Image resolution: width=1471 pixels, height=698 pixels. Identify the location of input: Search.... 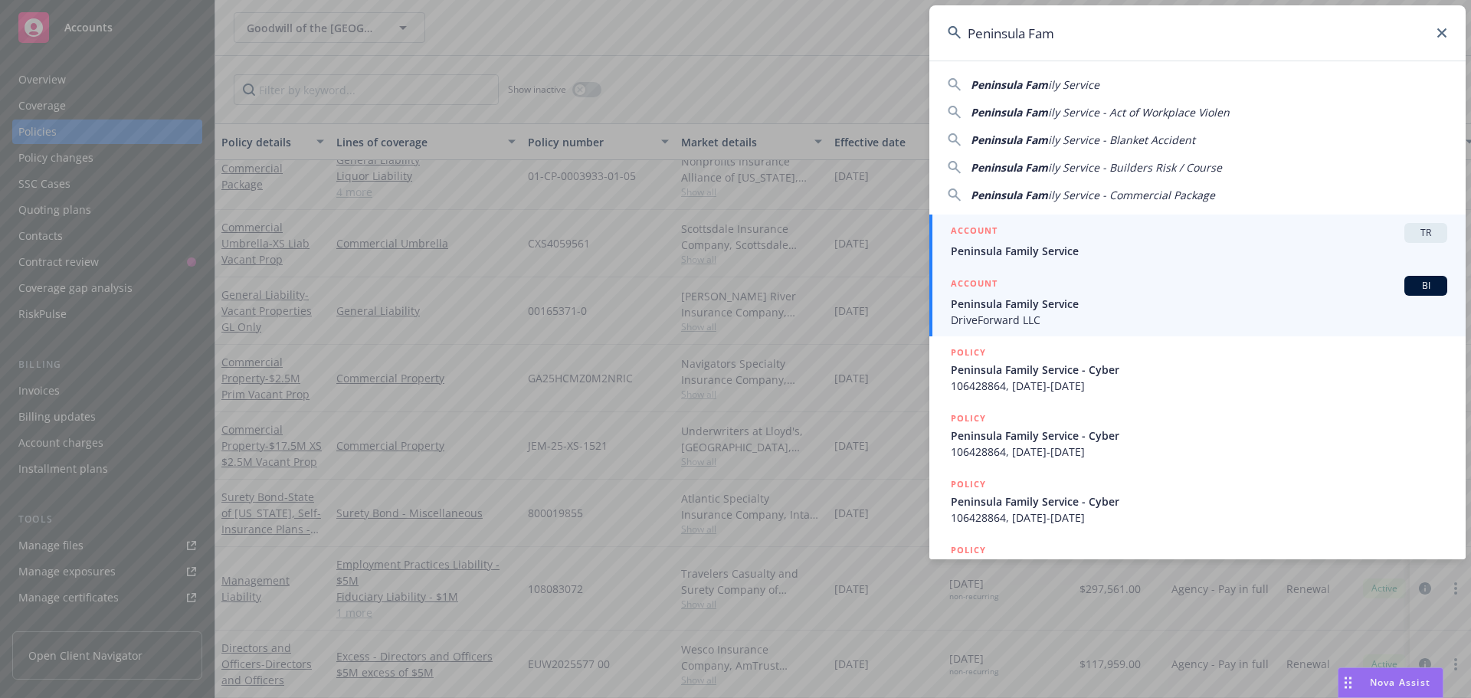
(1198, 33).